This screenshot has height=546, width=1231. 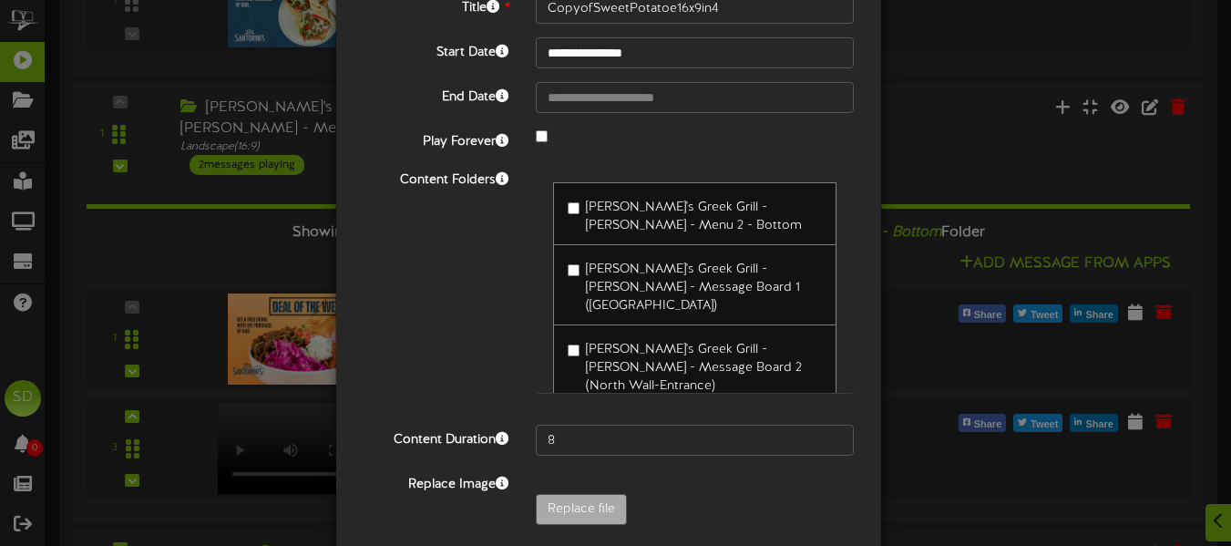 I want to click on label: Replace Image, so click(x=435, y=481).